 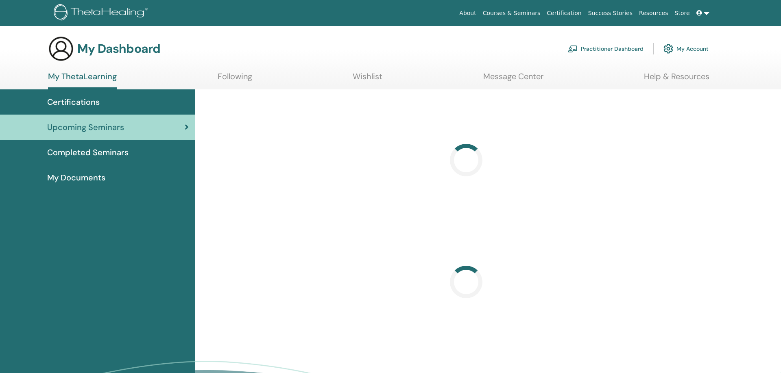 What do you see at coordinates (564, 13) in the screenshot?
I see `a: Certification` at bounding box center [564, 13].